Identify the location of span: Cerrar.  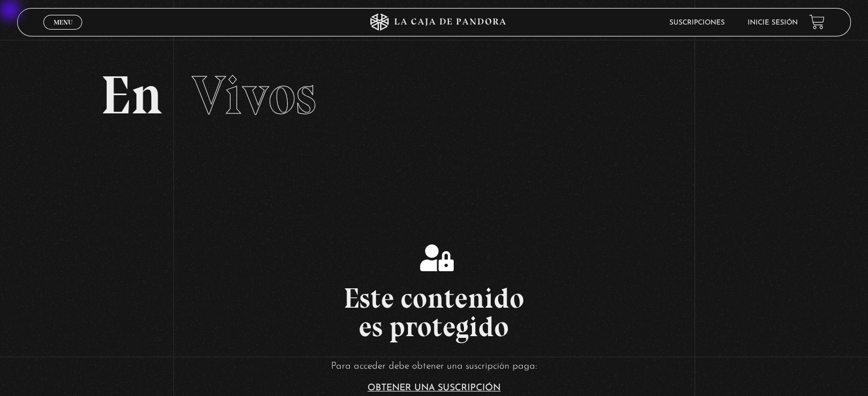
(63, 33).